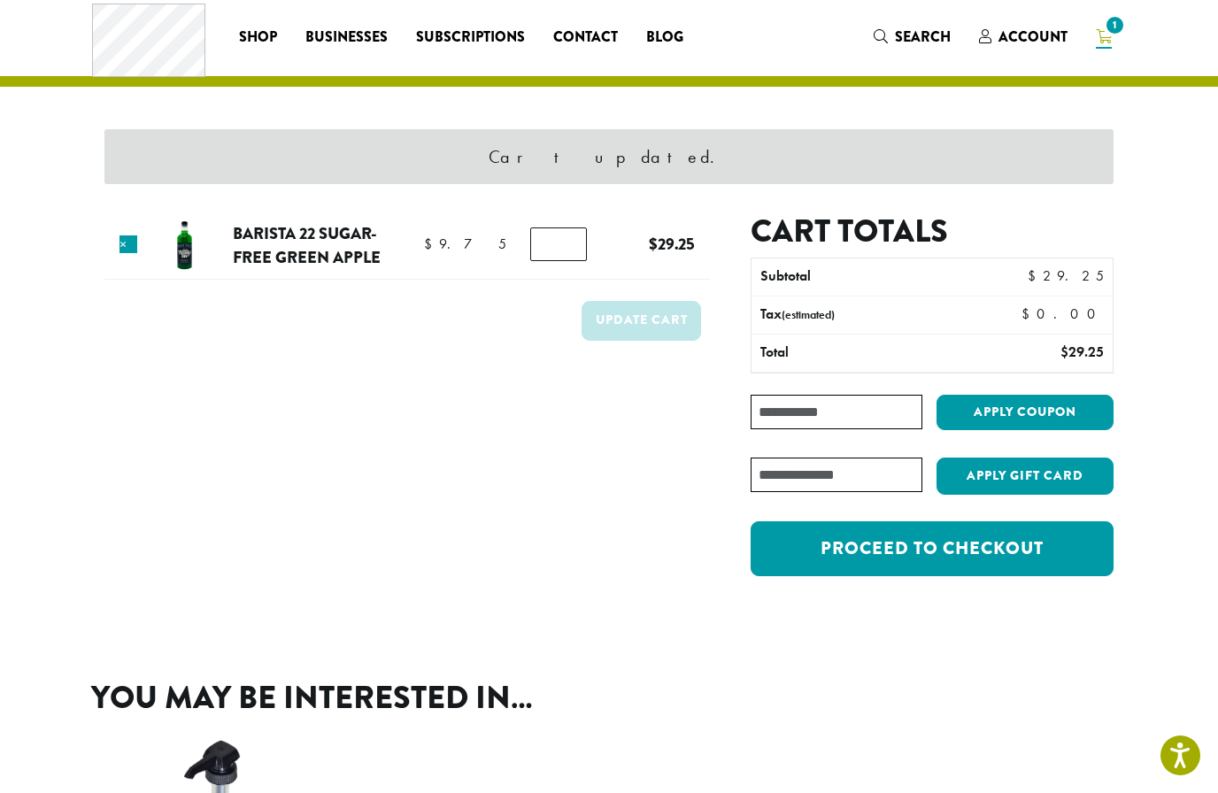 This screenshot has height=793, width=1218. I want to click on th: Total, so click(860, 353).